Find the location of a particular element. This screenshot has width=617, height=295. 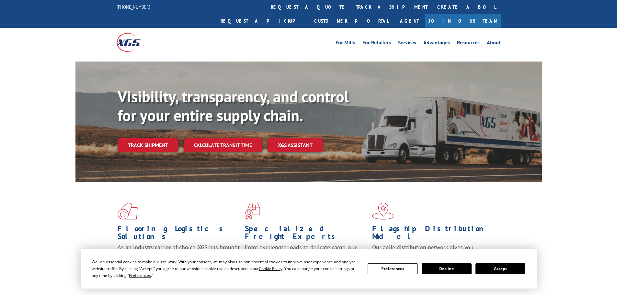

a: Calculate transit time is located at coordinates (223, 145).